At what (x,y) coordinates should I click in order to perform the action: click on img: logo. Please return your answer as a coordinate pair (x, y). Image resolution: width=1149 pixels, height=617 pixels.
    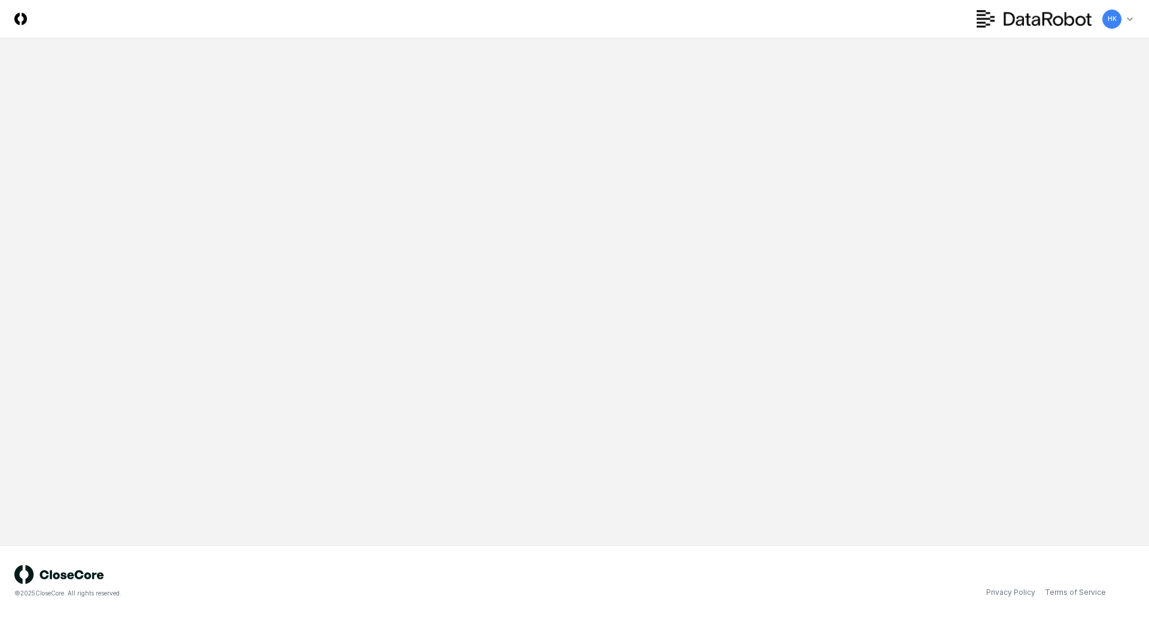
    Looking at the image, I should click on (59, 575).